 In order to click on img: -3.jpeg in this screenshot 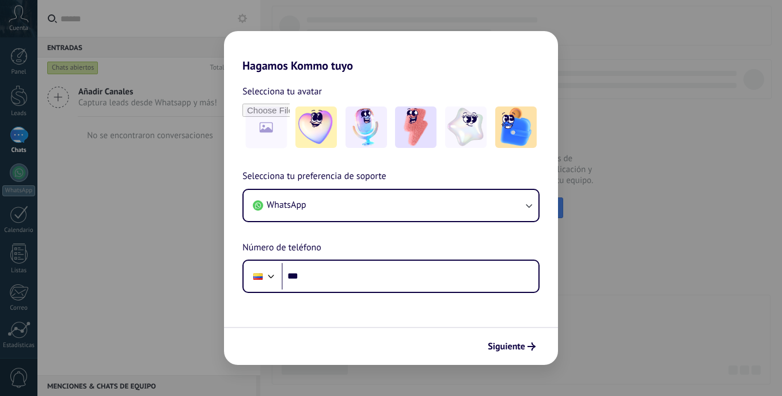, I will do `click(416, 127)`.